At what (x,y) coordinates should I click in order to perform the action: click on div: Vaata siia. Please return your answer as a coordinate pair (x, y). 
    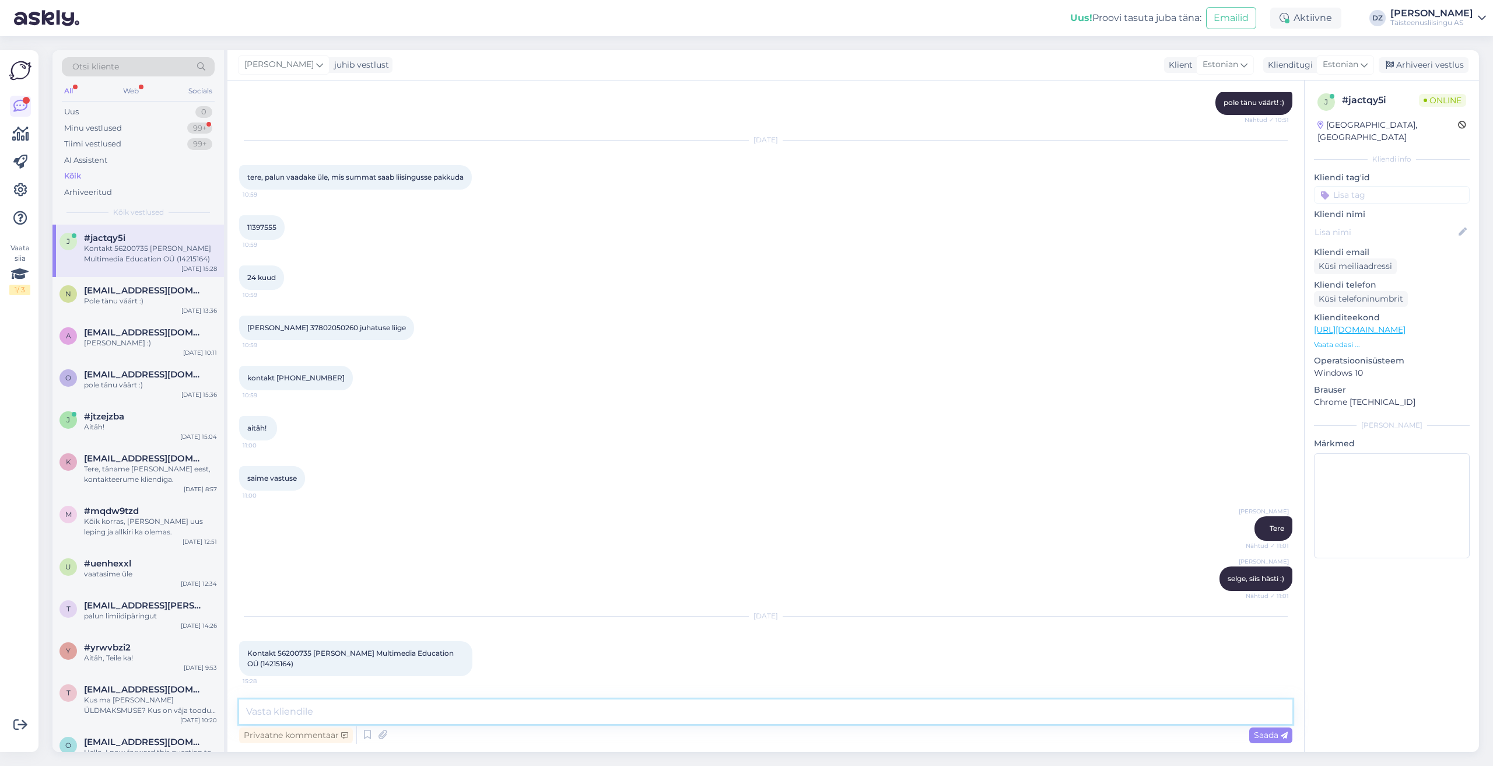
    Looking at the image, I should click on (20, 269).